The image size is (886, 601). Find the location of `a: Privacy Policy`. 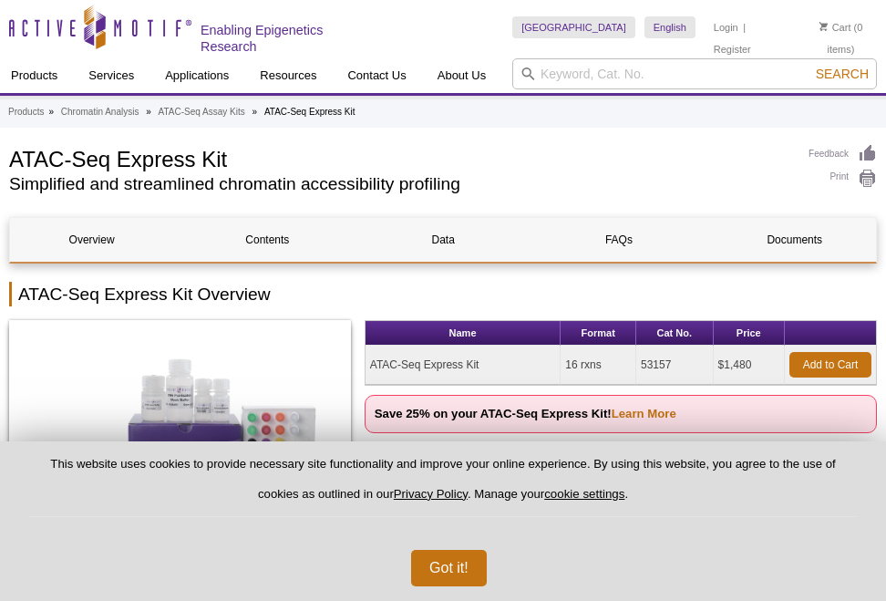

a: Privacy Policy is located at coordinates (430, 493).